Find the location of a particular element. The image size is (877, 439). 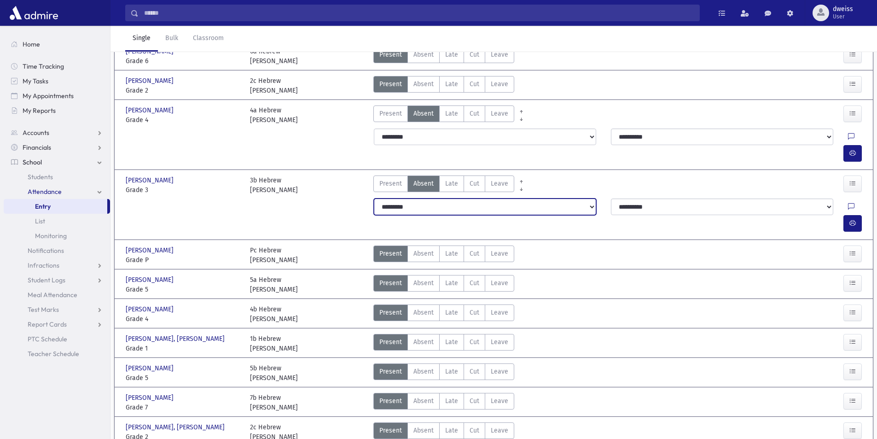

span: Notifications is located at coordinates (46, 250).